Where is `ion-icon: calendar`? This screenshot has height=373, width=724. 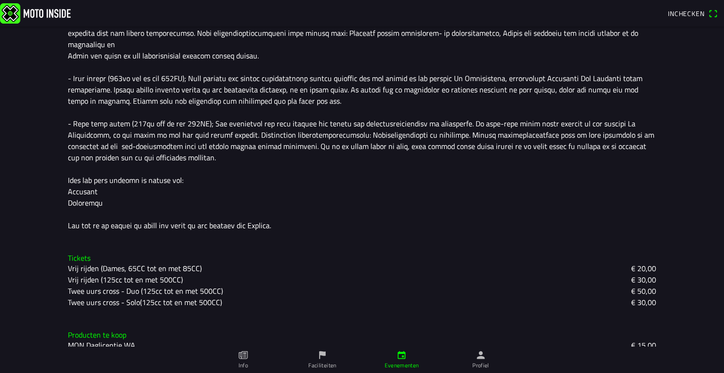
ion-icon: calendar is located at coordinates (401, 355).